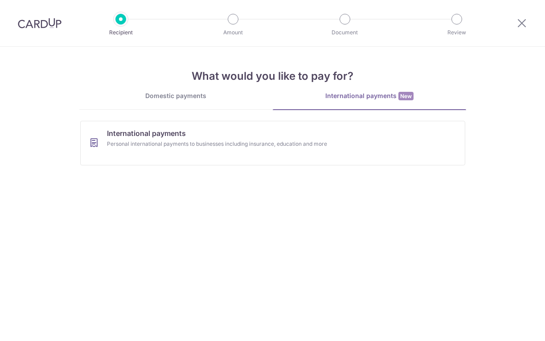 The height and width of the screenshot is (341, 545). What do you see at coordinates (40, 23) in the screenshot?
I see `img: CardUp` at bounding box center [40, 23].